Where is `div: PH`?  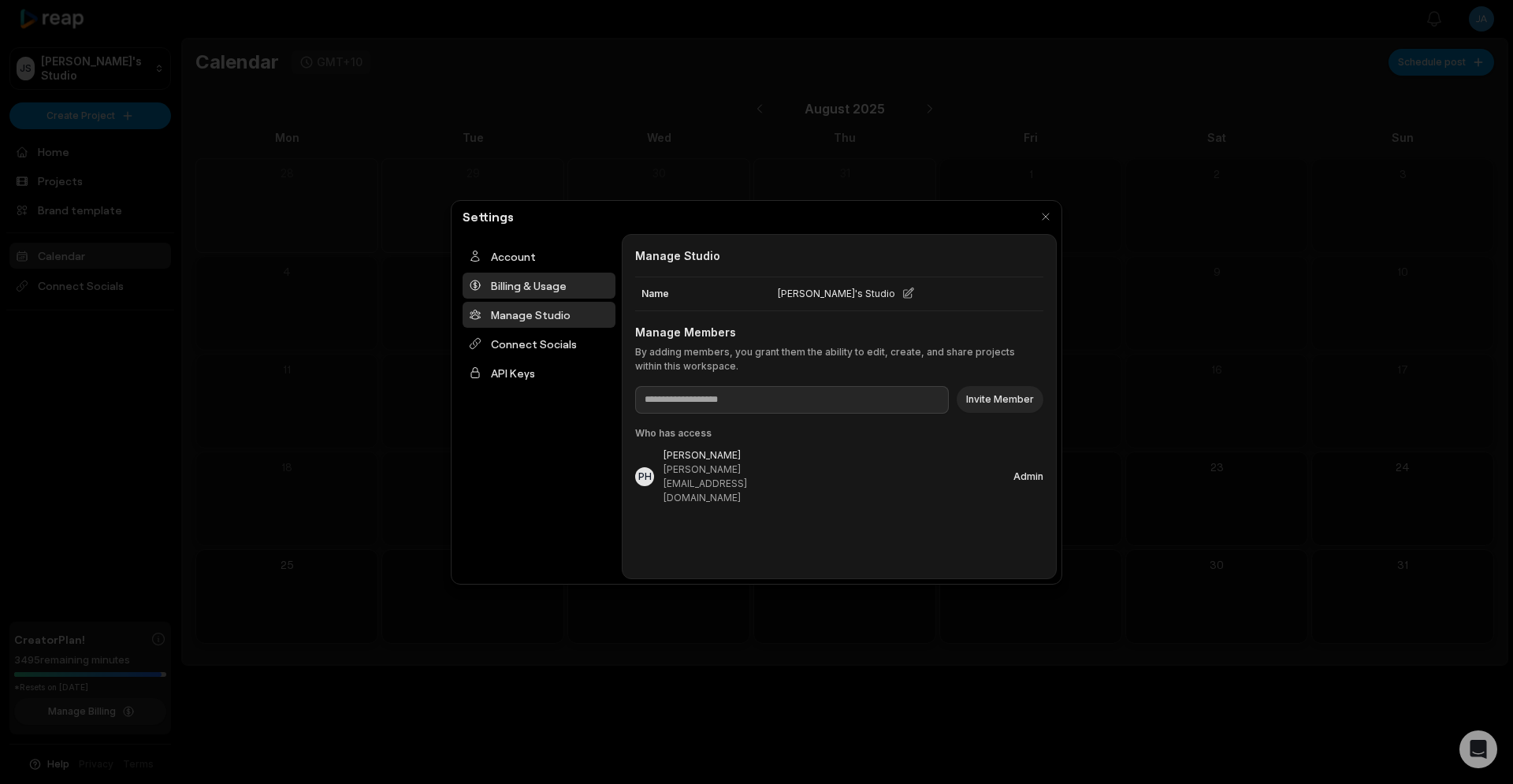
div: PH is located at coordinates (645, 477).